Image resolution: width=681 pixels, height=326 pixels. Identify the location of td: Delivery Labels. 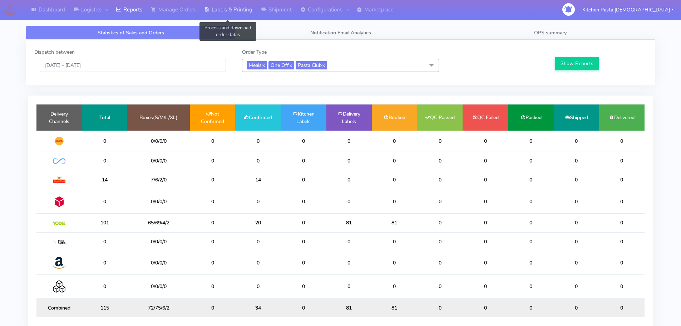
(349, 117).